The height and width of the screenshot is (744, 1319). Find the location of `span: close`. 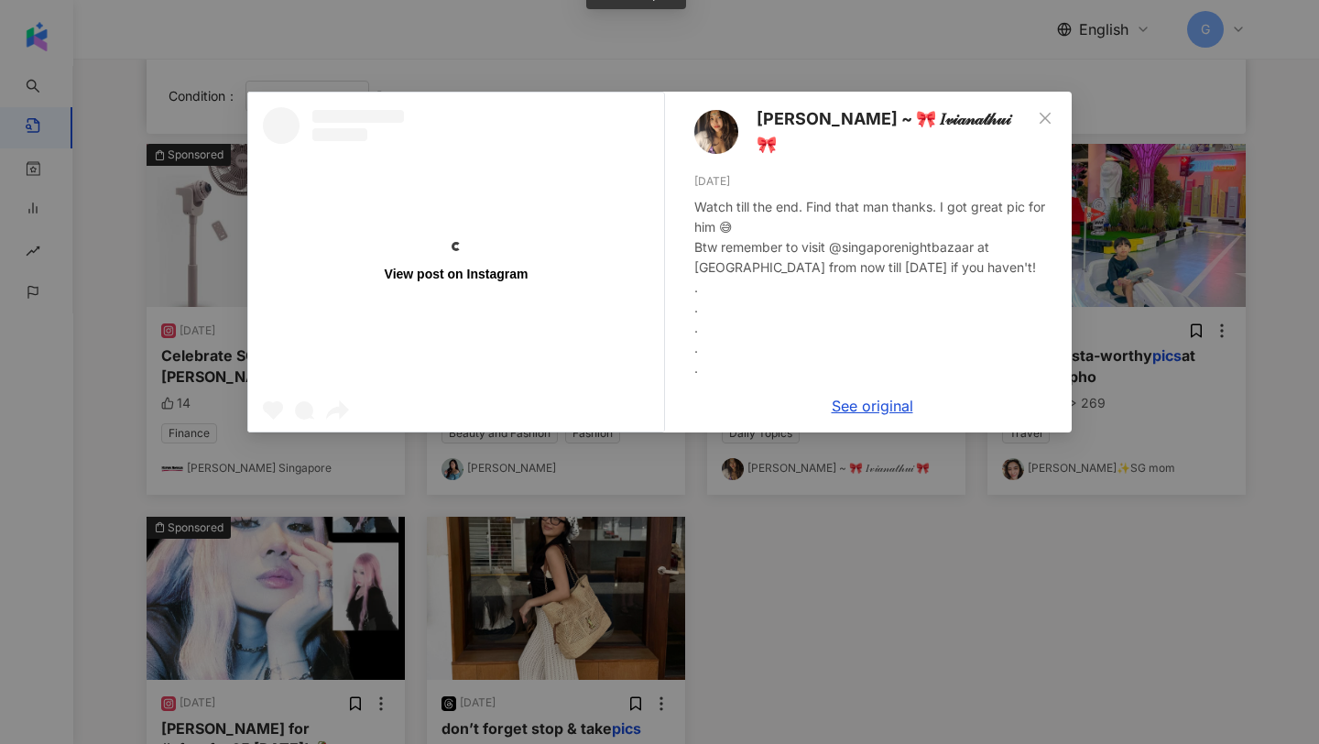

span: close is located at coordinates (1045, 118).